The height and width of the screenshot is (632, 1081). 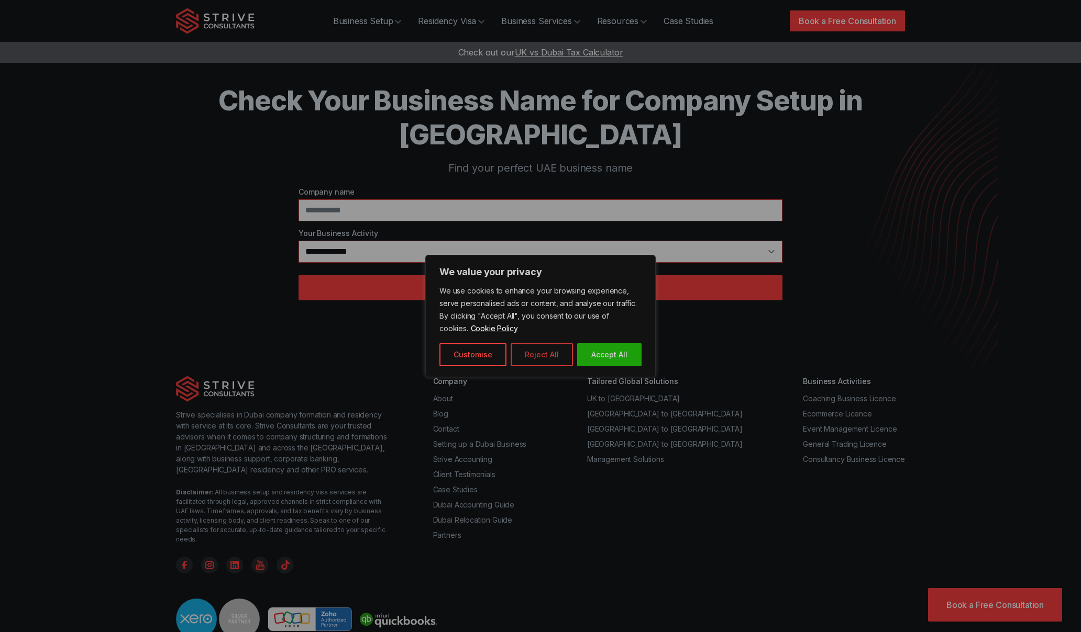 What do you see at coordinates (473, 355) in the screenshot?
I see `button: Customise` at bounding box center [473, 355].